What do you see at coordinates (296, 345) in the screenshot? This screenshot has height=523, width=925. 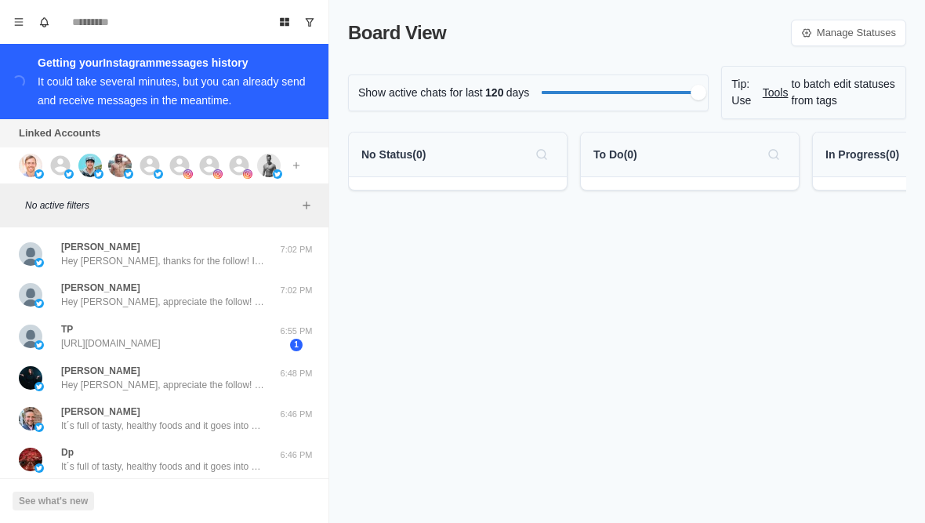 I see `span: 1` at bounding box center [296, 345].